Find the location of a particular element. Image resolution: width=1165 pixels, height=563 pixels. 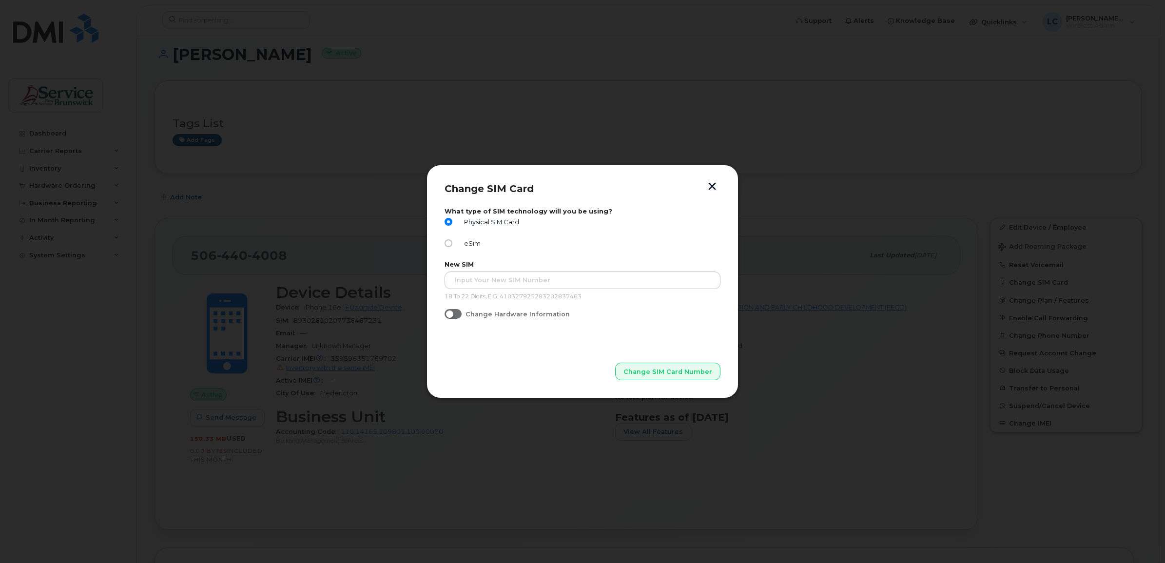

input: eSim is located at coordinates (448, 243).